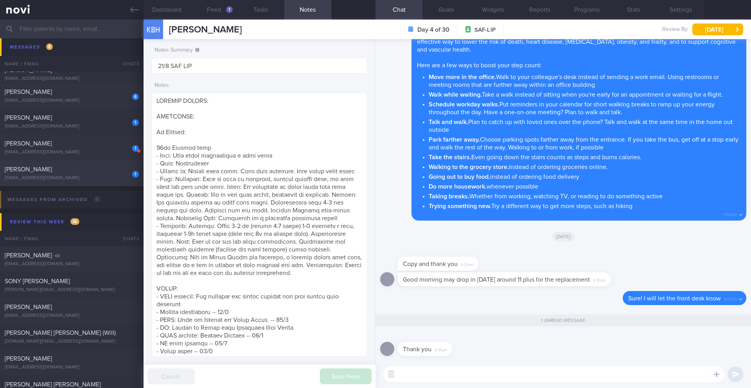  What do you see at coordinates (459, 177) in the screenshot?
I see `strong: Going out to buy food.` at bounding box center [459, 177].